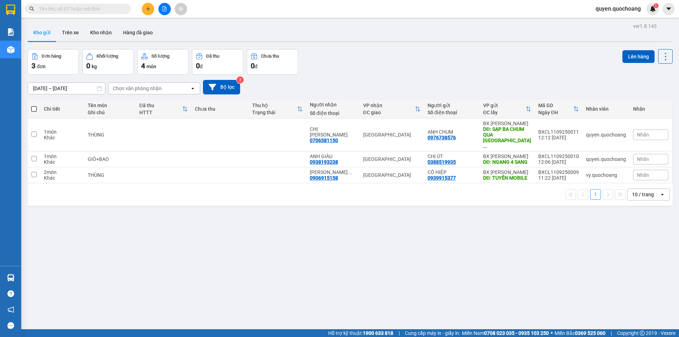 The height and width of the screenshot is (337, 679). What do you see at coordinates (11, 293) in the screenshot?
I see `span: question-circle` at bounding box center [11, 293].